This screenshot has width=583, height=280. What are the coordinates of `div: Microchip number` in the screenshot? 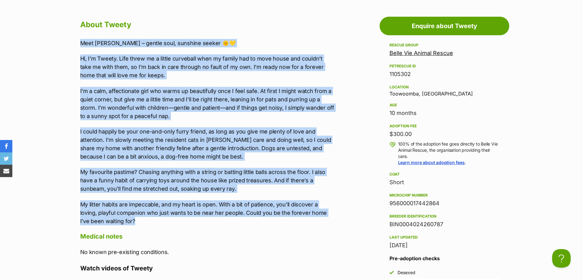 It's located at (445, 195).